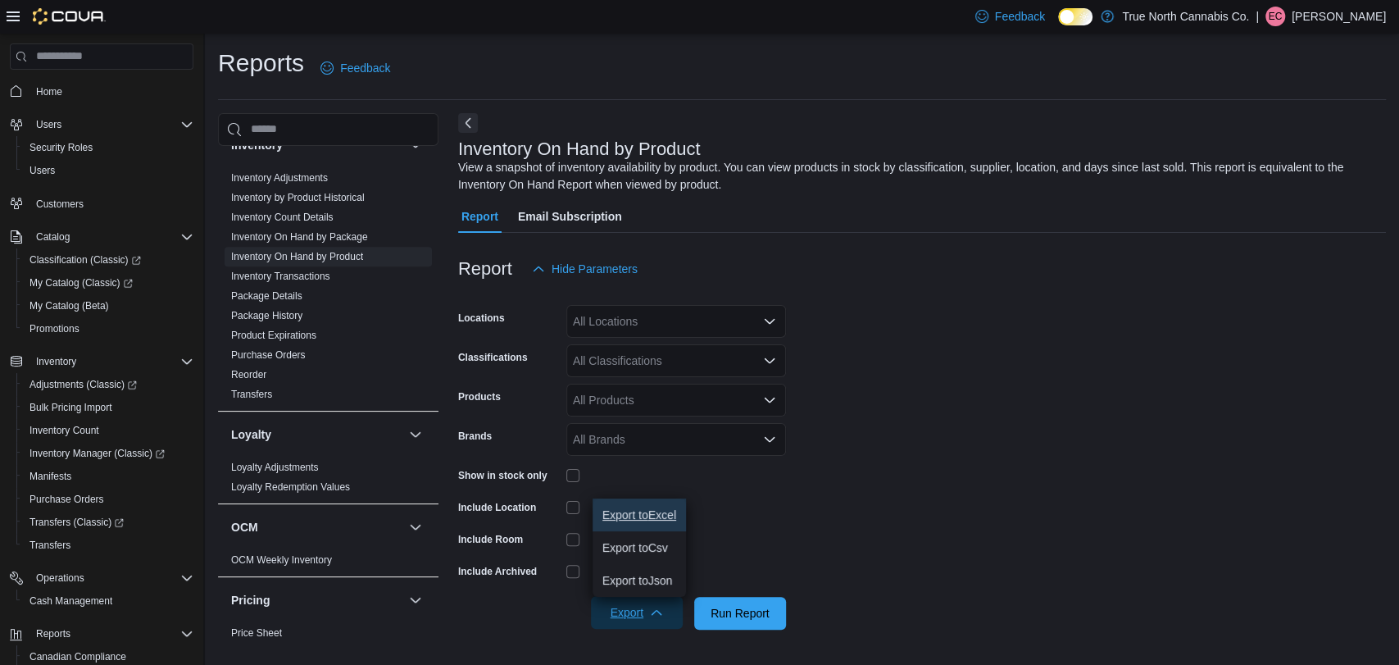 The image size is (1399, 665). I want to click on span: Inventory by Product Historical, so click(297, 198).